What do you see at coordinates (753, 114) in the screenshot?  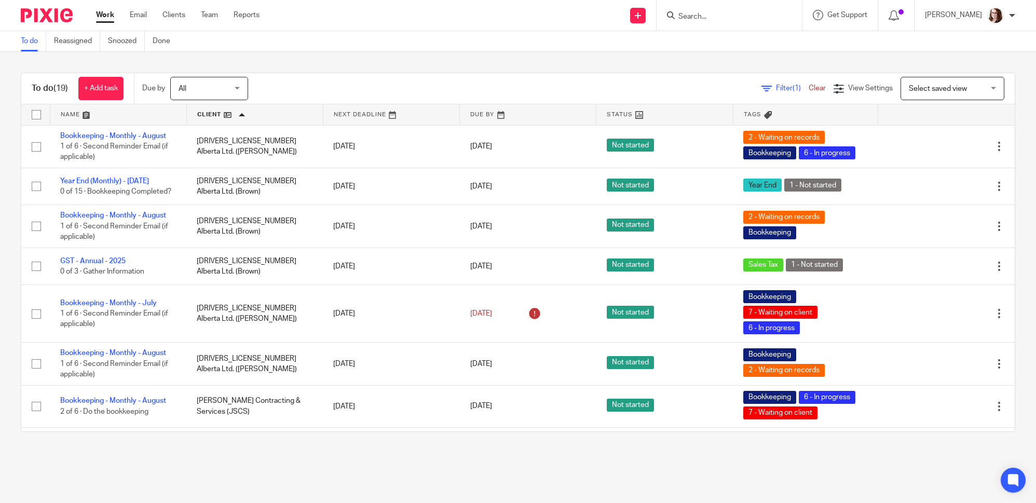 I see `span: Tags` at bounding box center [753, 114].